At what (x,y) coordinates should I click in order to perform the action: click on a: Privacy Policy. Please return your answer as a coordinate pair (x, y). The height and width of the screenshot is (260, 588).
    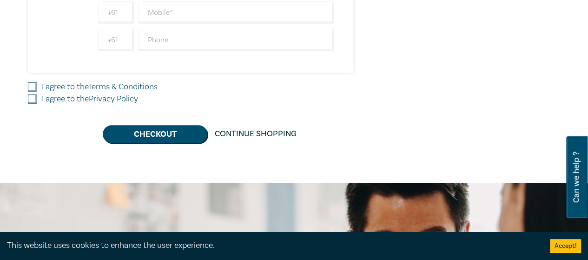
    Looking at the image, I should click on (113, 99).